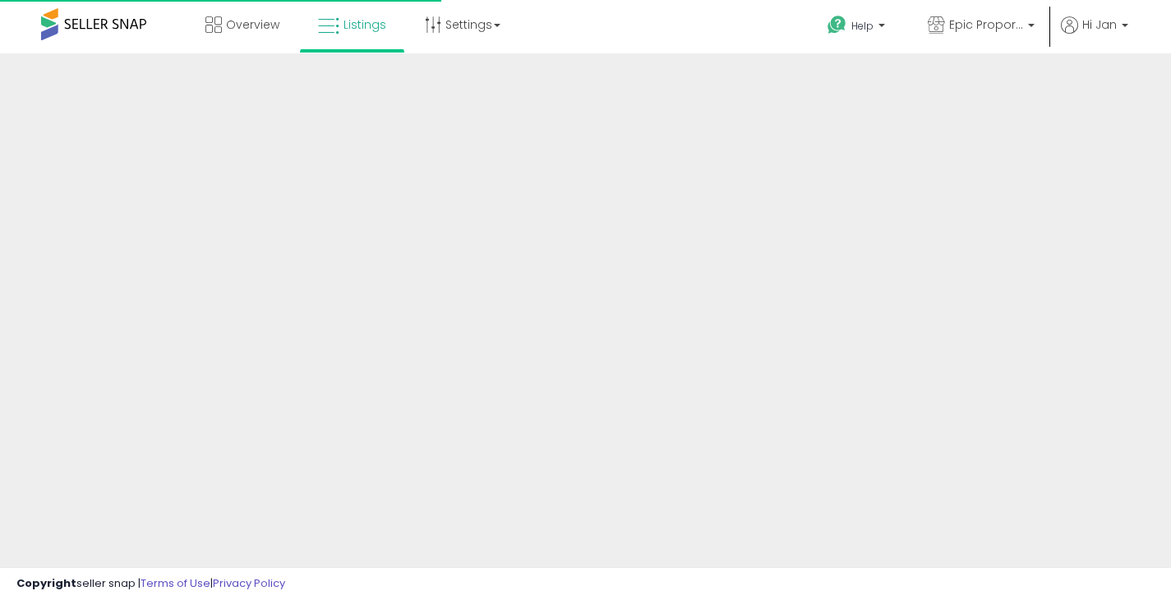  What do you see at coordinates (365, 25) in the screenshot?
I see `span: Listings` at bounding box center [365, 25].